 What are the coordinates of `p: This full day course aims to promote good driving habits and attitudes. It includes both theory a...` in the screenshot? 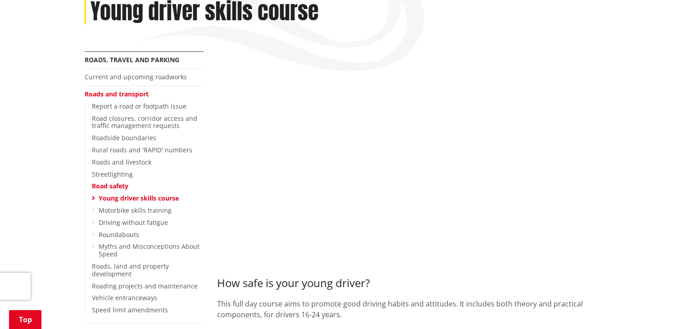 It's located at (409, 309).